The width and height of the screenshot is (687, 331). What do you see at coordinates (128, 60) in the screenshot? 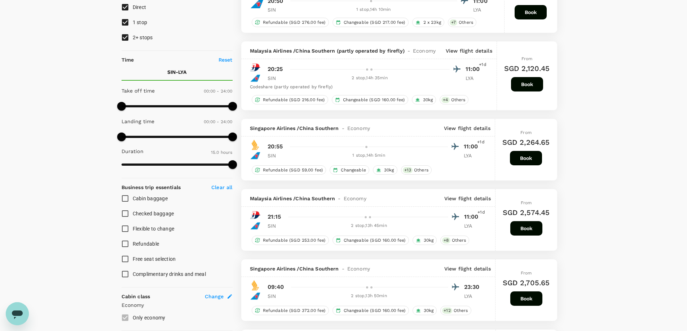
I see `p: Time` at bounding box center [128, 60].